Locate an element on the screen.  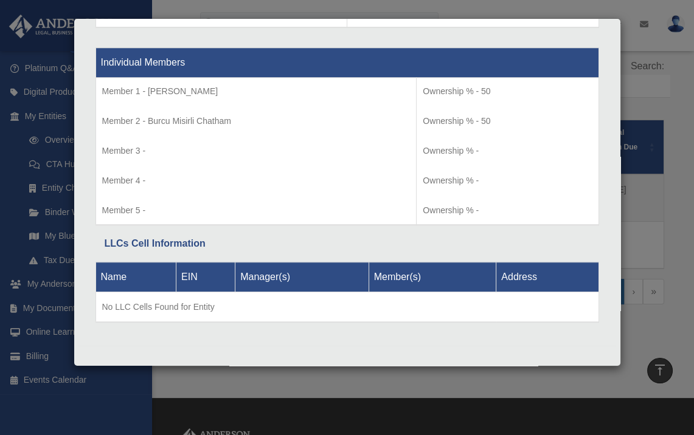
p: Member 2 - Burcu Misirli Chatham is located at coordinates (256, 121).